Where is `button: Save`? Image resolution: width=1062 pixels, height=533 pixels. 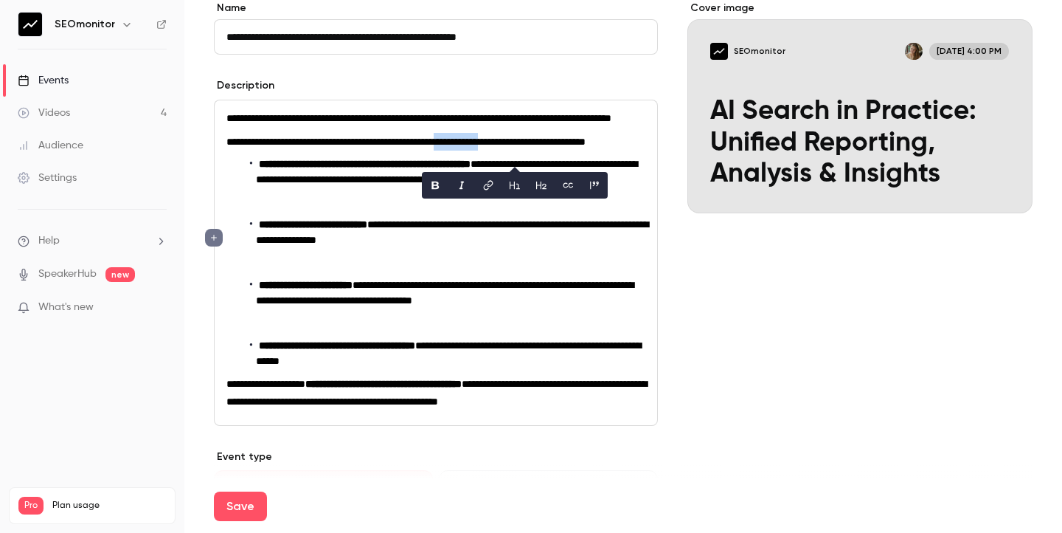
button: Save is located at coordinates (241, 506).